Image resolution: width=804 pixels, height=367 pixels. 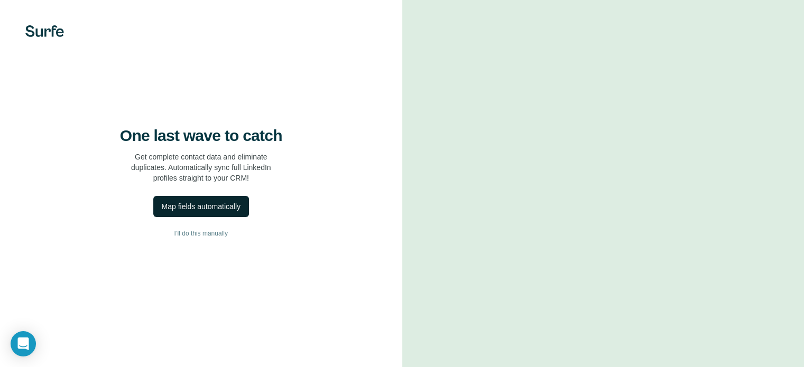 I want to click on span: I’ll do this manually, so click(x=201, y=234).